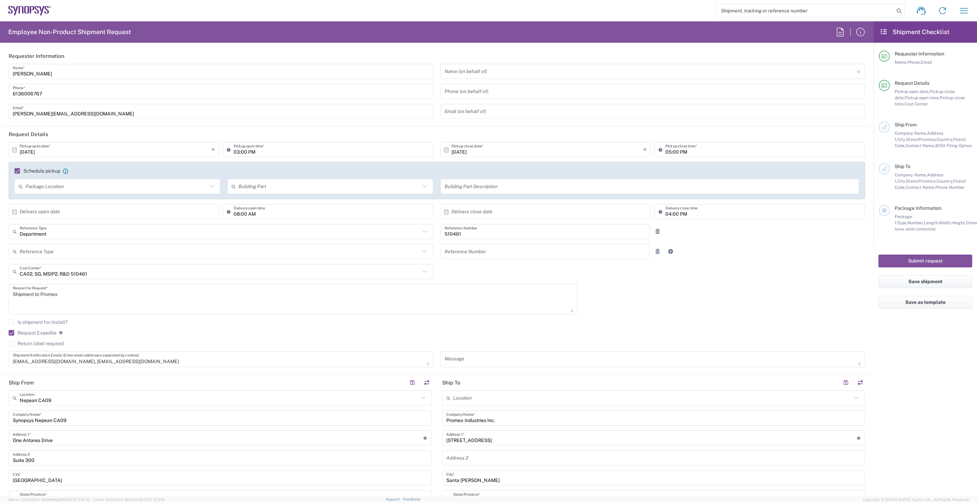 Image resolution: width=977 pixels, height=503 pixels. What do you see at coordinates (918, 208) in the screenshot?
I see `span: Package Information` at bounding box center [918, 208].